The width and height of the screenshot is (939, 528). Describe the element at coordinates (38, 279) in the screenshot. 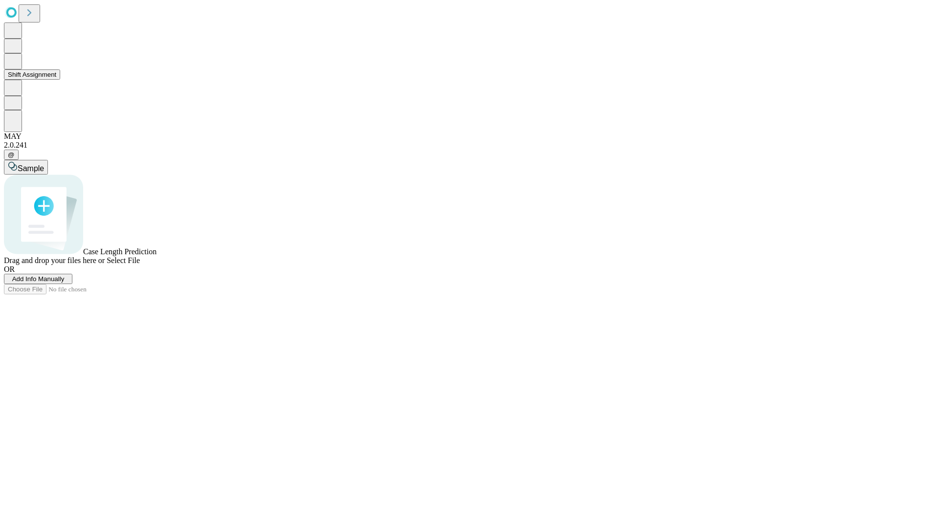

I see `span: Add Info Manually` at that location.